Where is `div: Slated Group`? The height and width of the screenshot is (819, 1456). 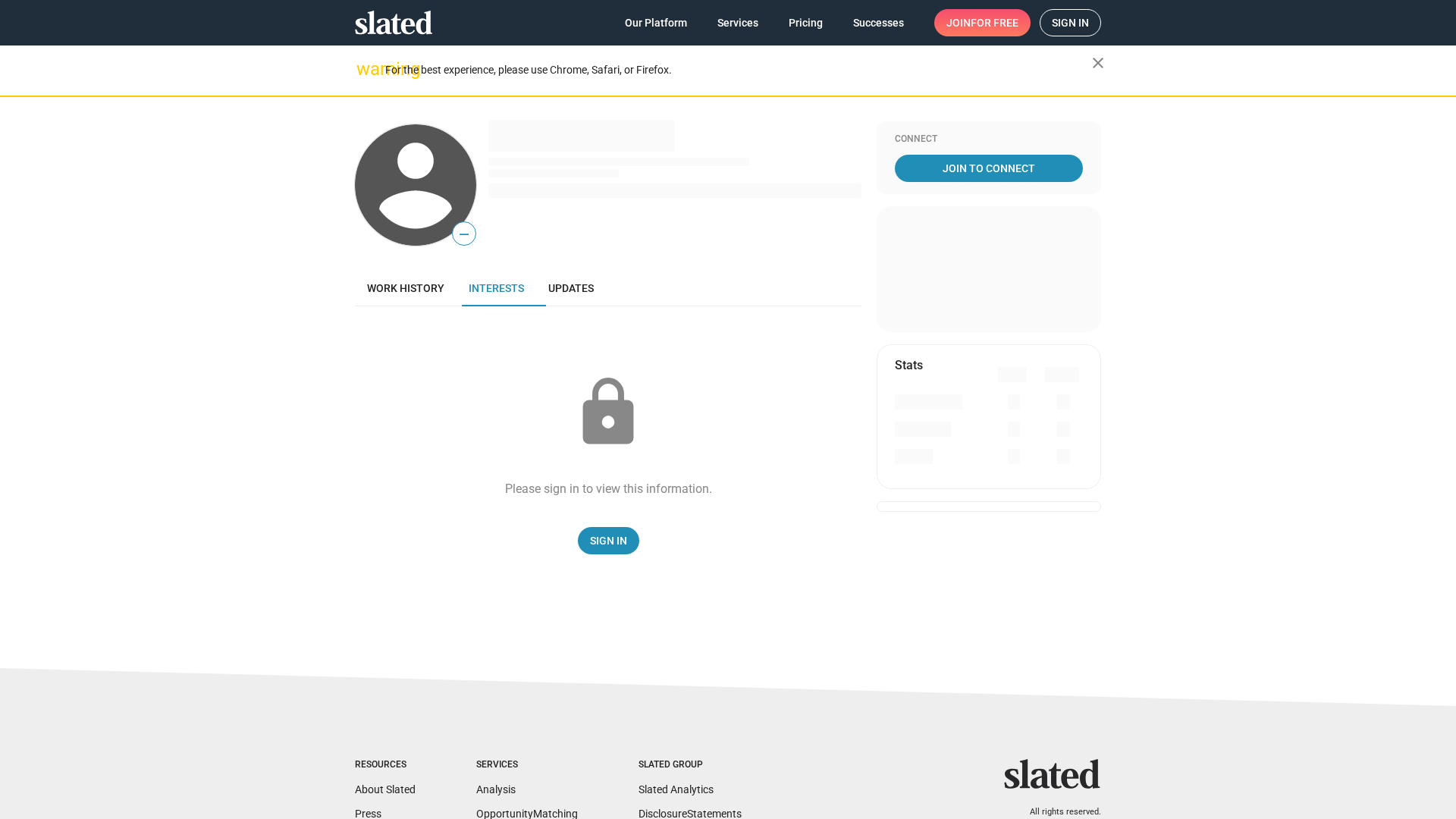 div: Slated Group is located at coordinates (690, 765).